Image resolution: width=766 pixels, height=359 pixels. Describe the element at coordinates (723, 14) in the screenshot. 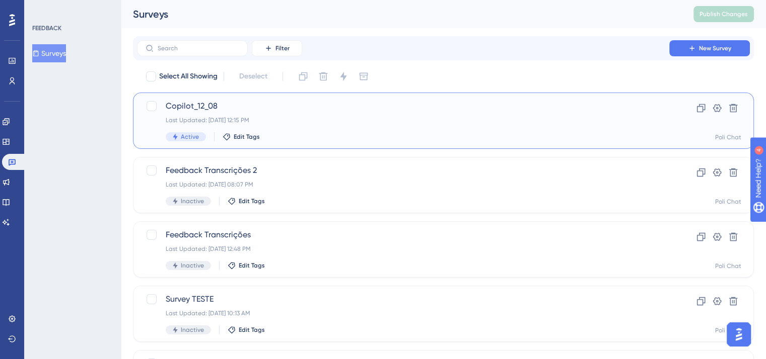

I see `span: Publish Changes` at that location.